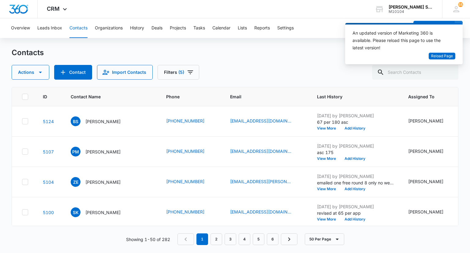 Image resolution: width=470 pixels, height=253 pixels. What do you see at coordinates (266, 152) in the screenshot?
I see `div: Email - pjomann@gmail.com - Select to Edit Field` at bounding box center [266, 152].